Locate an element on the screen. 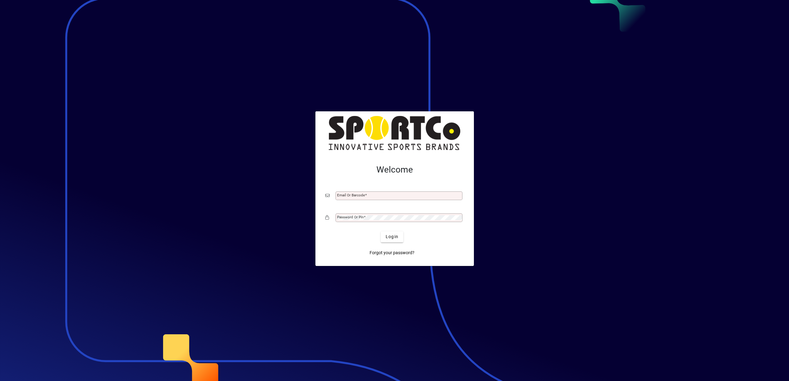 The width and height of the screenshot is (789, 381). mat-label: Password or Pin is located at coordinates (350, 217).